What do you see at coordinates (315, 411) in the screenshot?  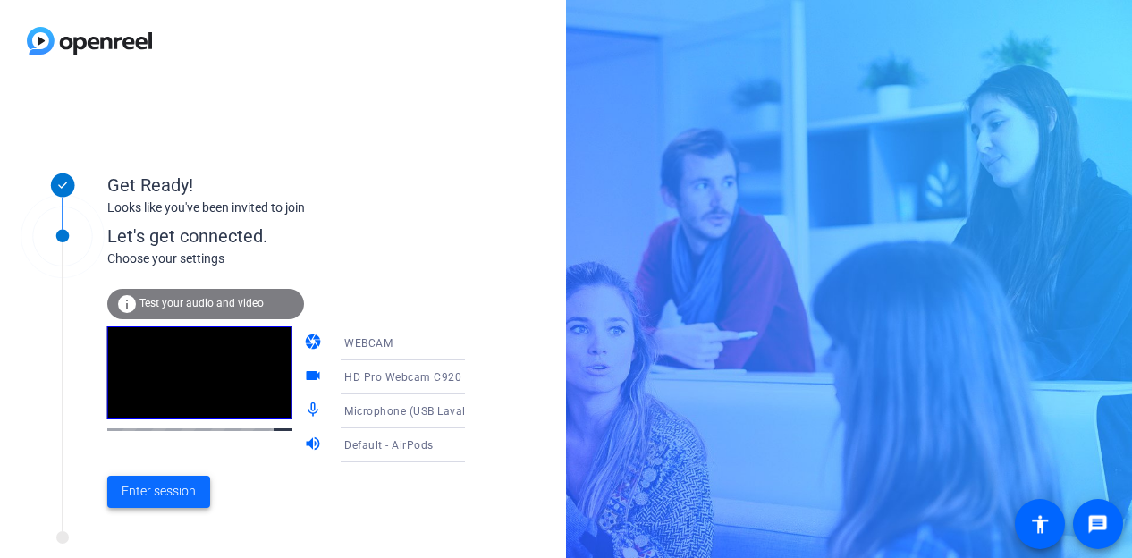 I see `mat-icon: mic_none` at bounding box center [315, 411].